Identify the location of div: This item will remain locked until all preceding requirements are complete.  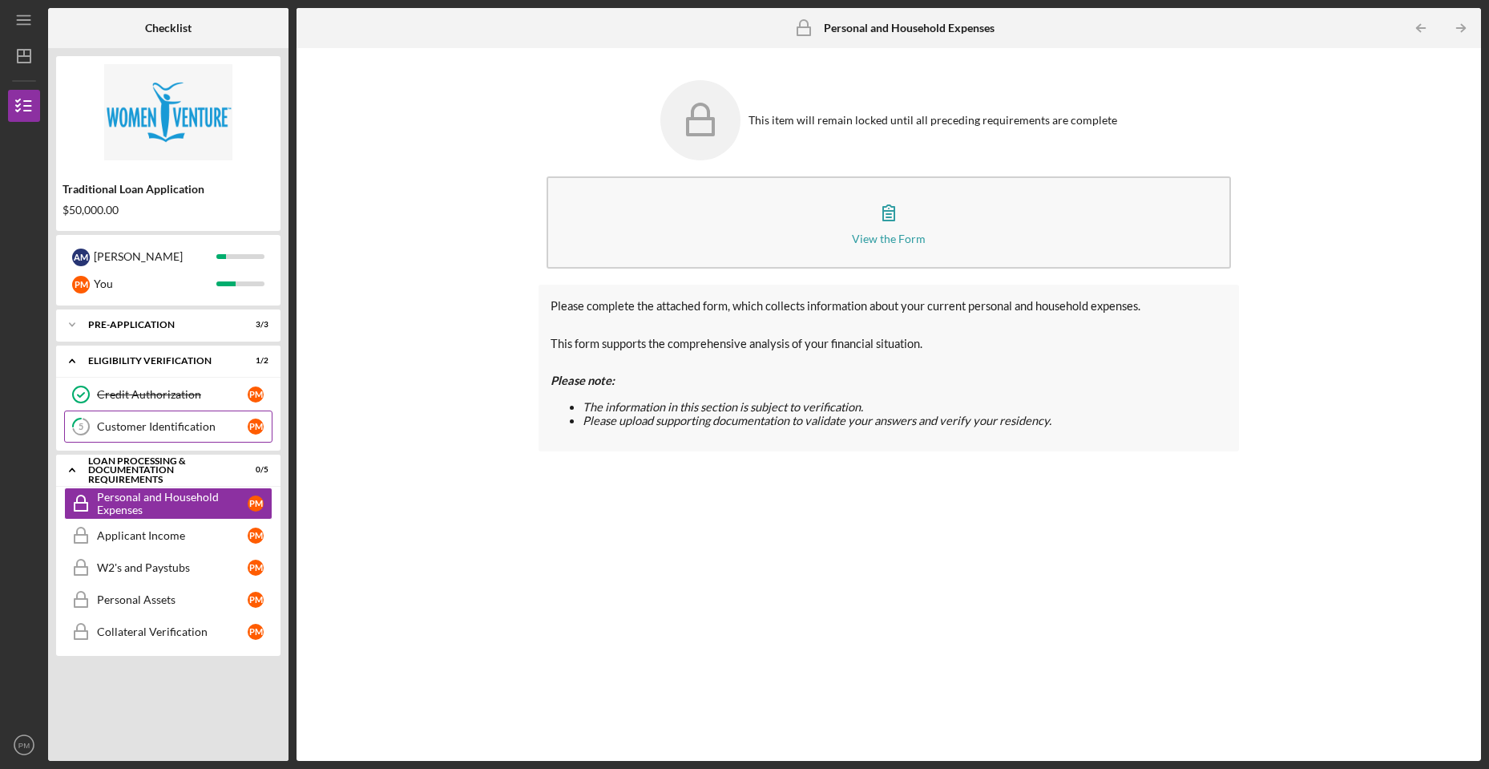
(933, 120).